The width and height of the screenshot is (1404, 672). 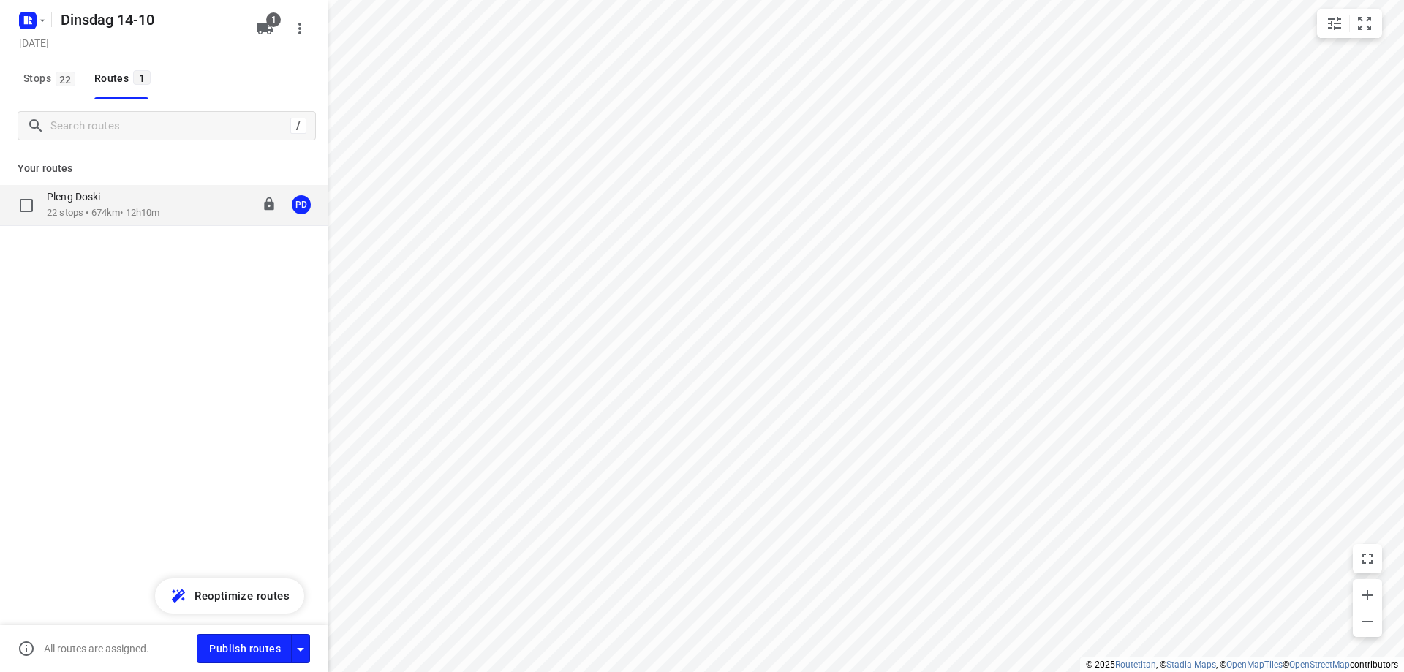 What do you see at coordinates (301, 205) in the screenshot?
I see `div: PD` at bounding box center [301, 205].